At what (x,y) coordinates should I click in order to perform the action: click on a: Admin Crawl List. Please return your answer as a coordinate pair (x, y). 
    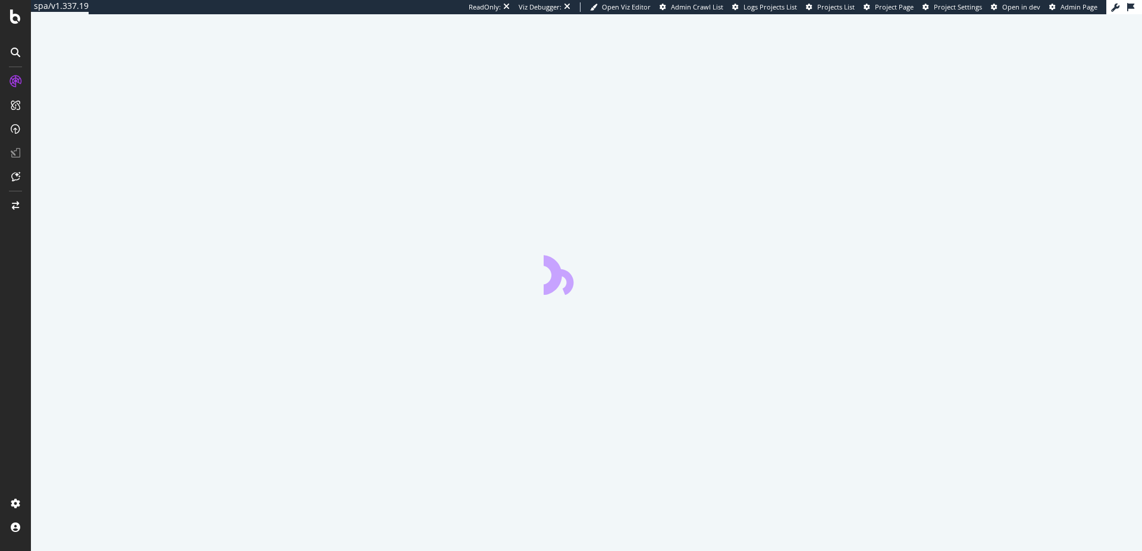
    Looking at the image, I should click on (691, 7).